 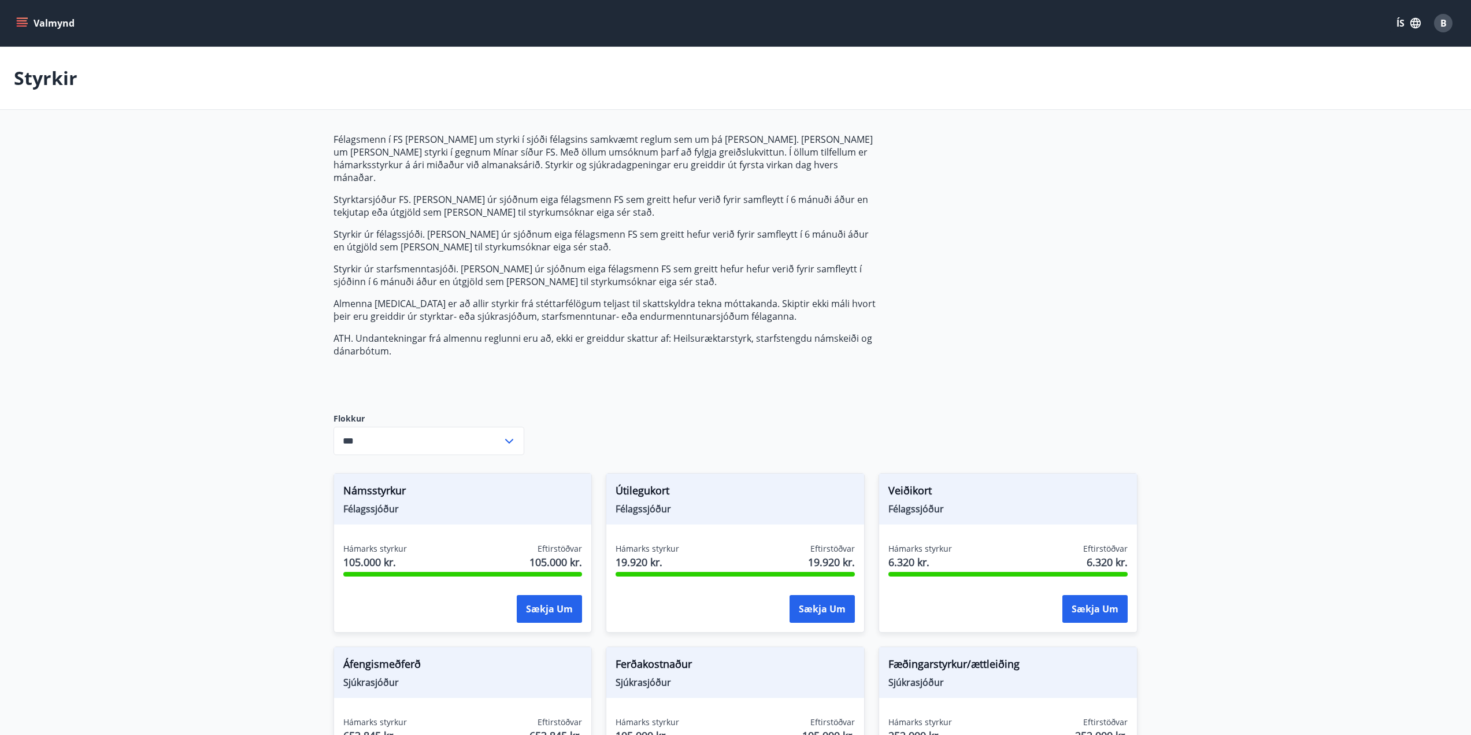 What do you see at coordinates (1443, 23) in the screenshot?
I see `button: B` at bounding box center [1443, 23].